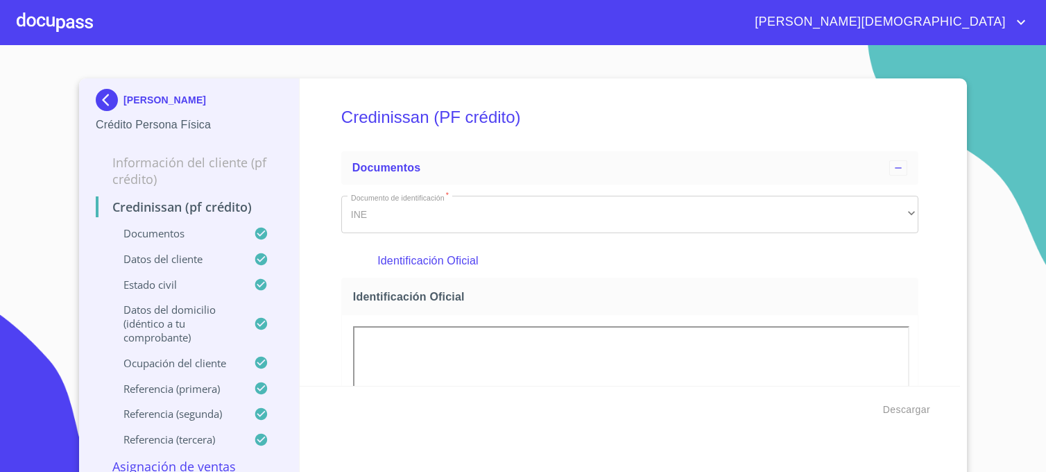 The image size is (1046, 472). I want to click on p: Ocupación del Cliente, so click(175, 363).